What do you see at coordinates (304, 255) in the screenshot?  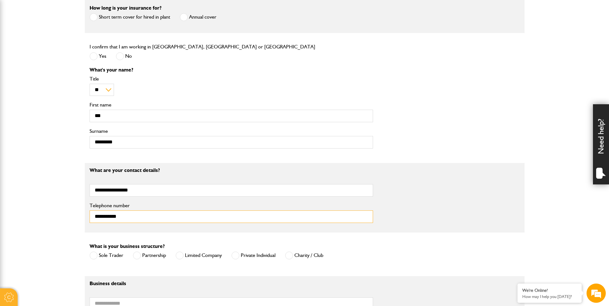 I see `label: Charity / Club` at bounding box center [304, 255].